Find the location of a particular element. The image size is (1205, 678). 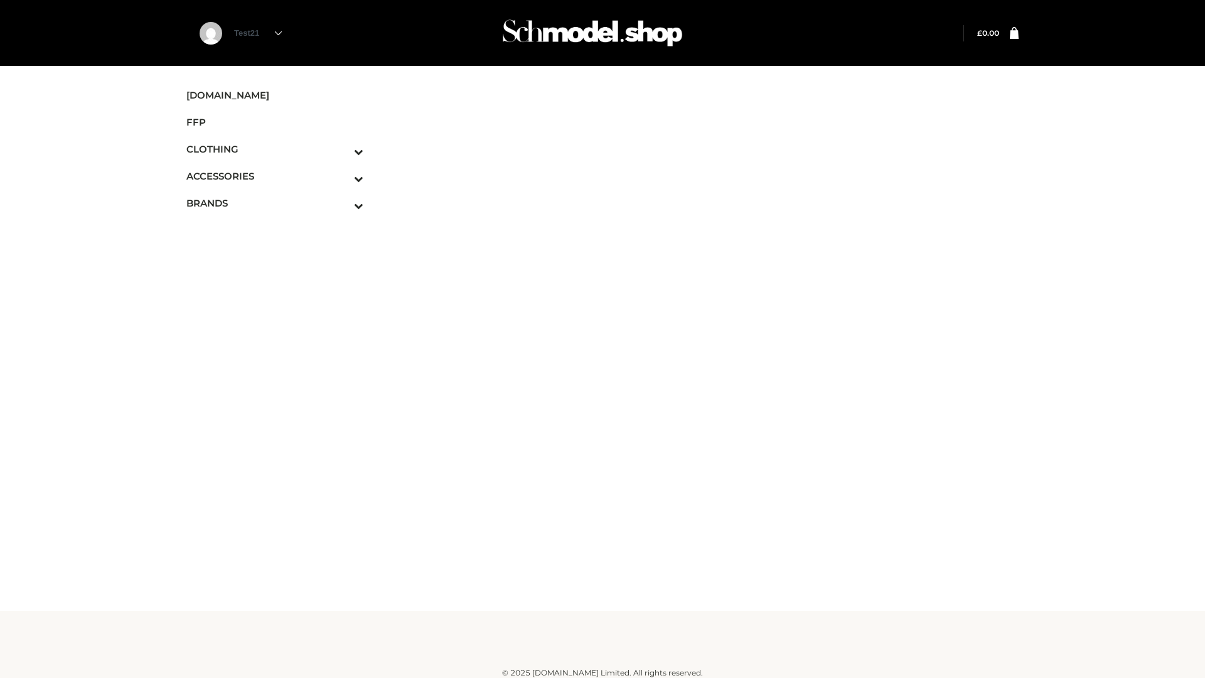

span: BRANDS is located at coordinates (275, 203).